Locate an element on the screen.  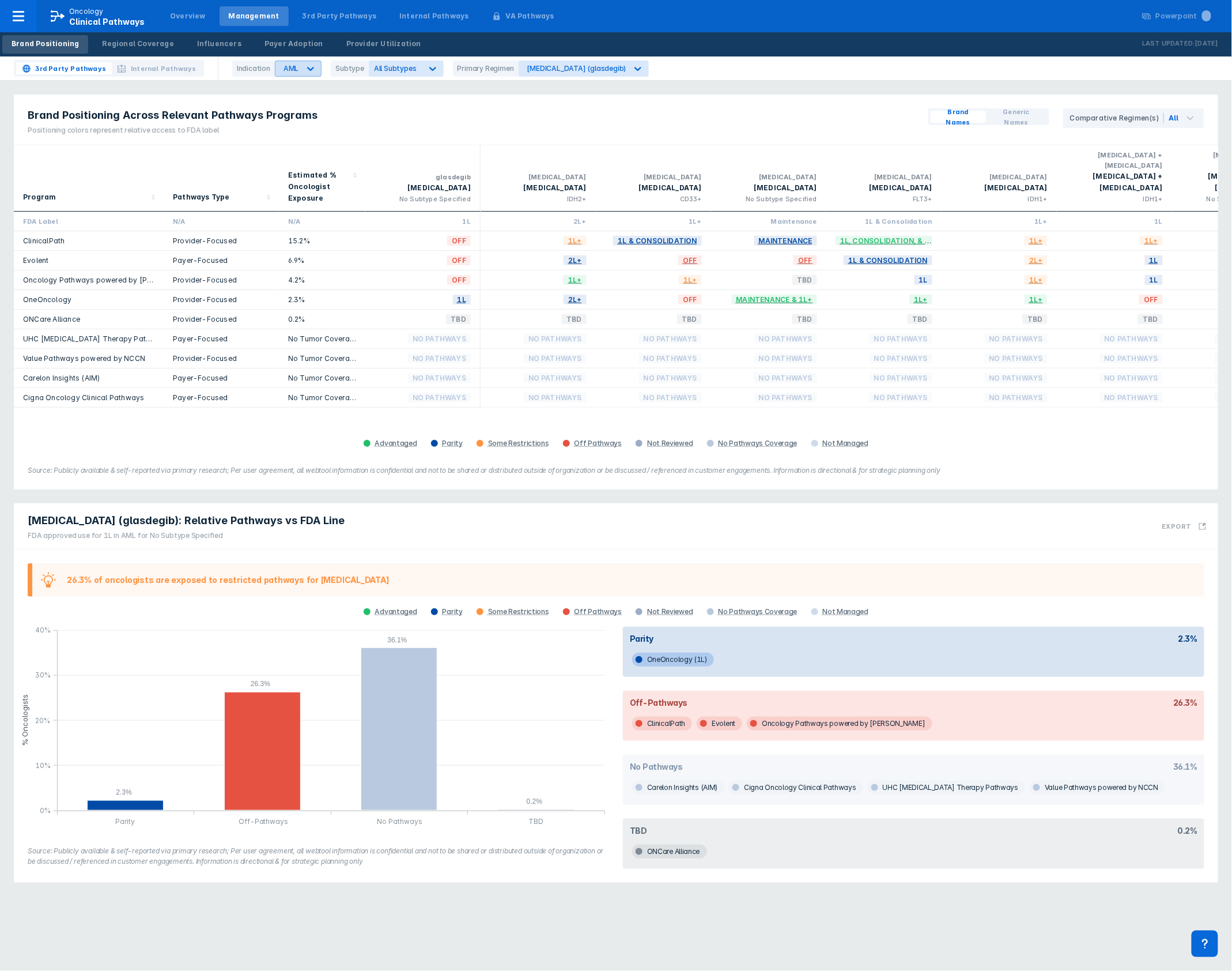
span: Evolent is located at coordinates (719, 723).